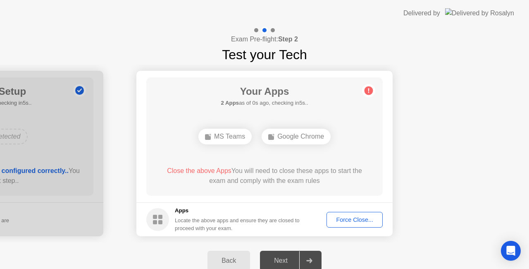 This screenshot has width=529, height=269. Describe the element at coordinates (480, 13) in the screenshot. I see `img: Delivered by Rosalyn` at that location.